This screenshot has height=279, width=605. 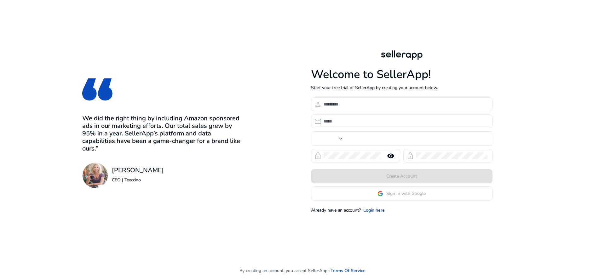 What do you see at coordinates (348, 271) in the screenshot?
I see `a: Terms Of Service` at bounding box center [348, 271].